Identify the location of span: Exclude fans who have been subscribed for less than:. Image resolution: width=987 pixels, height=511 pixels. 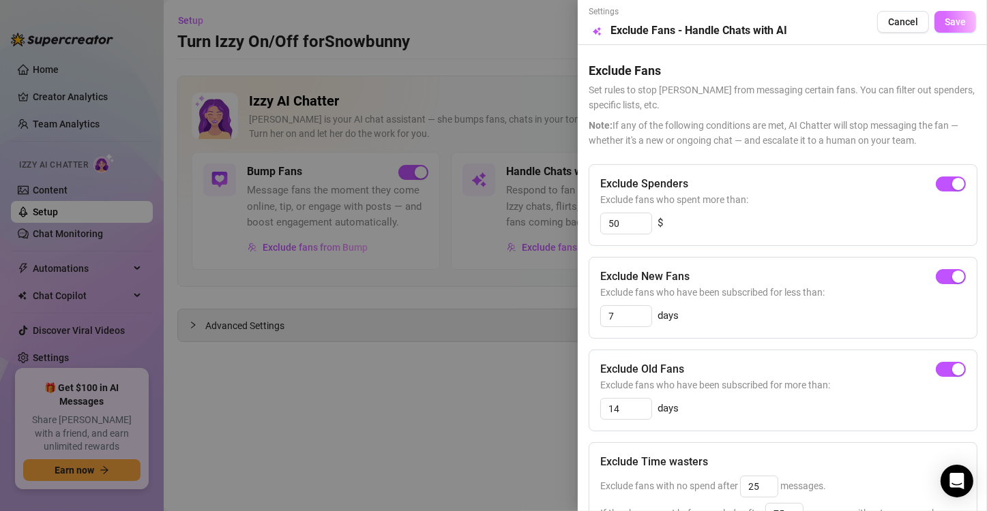
(783, 293).